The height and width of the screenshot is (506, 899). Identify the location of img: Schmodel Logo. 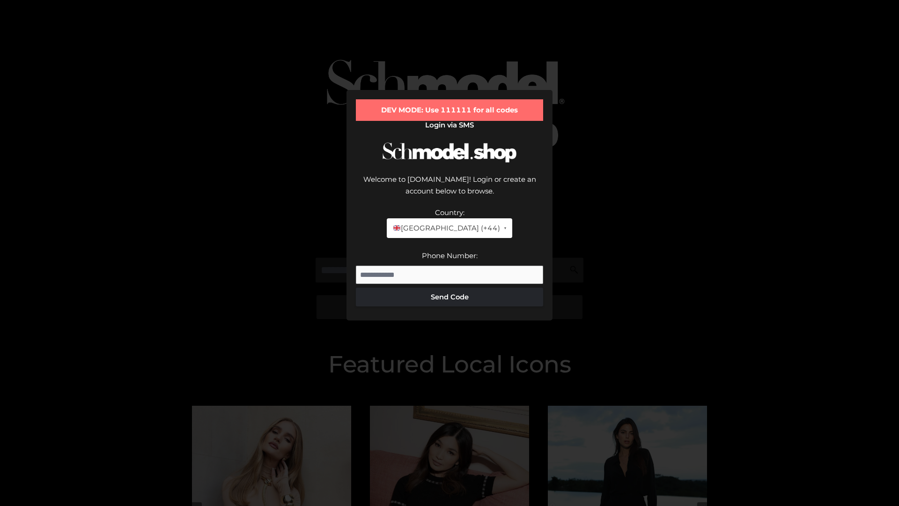
(450, 152).